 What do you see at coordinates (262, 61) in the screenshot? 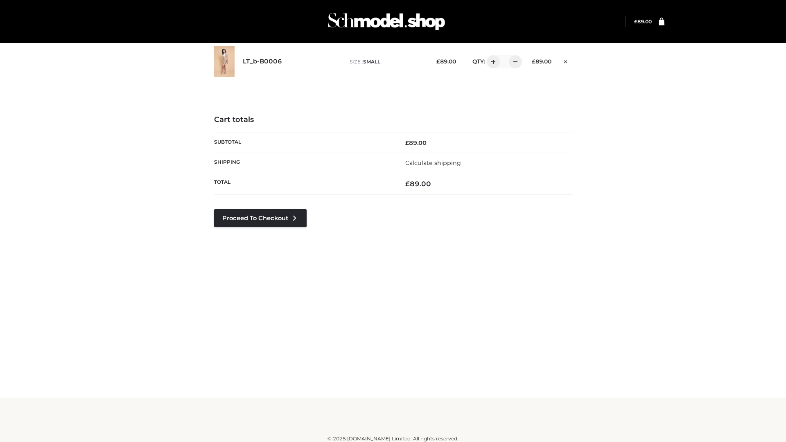
I see `a: LT_b-B0006` at bounding box center [262, 61].